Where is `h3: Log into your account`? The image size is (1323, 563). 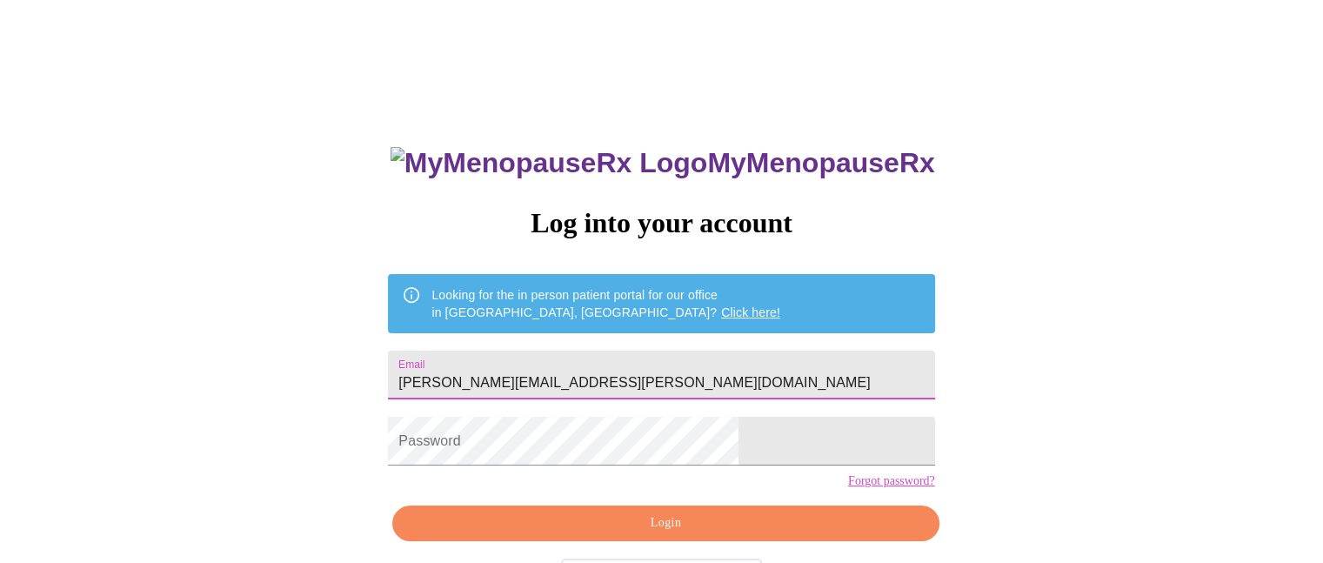
h3: Log into your account is located at coordinates (661, 223).